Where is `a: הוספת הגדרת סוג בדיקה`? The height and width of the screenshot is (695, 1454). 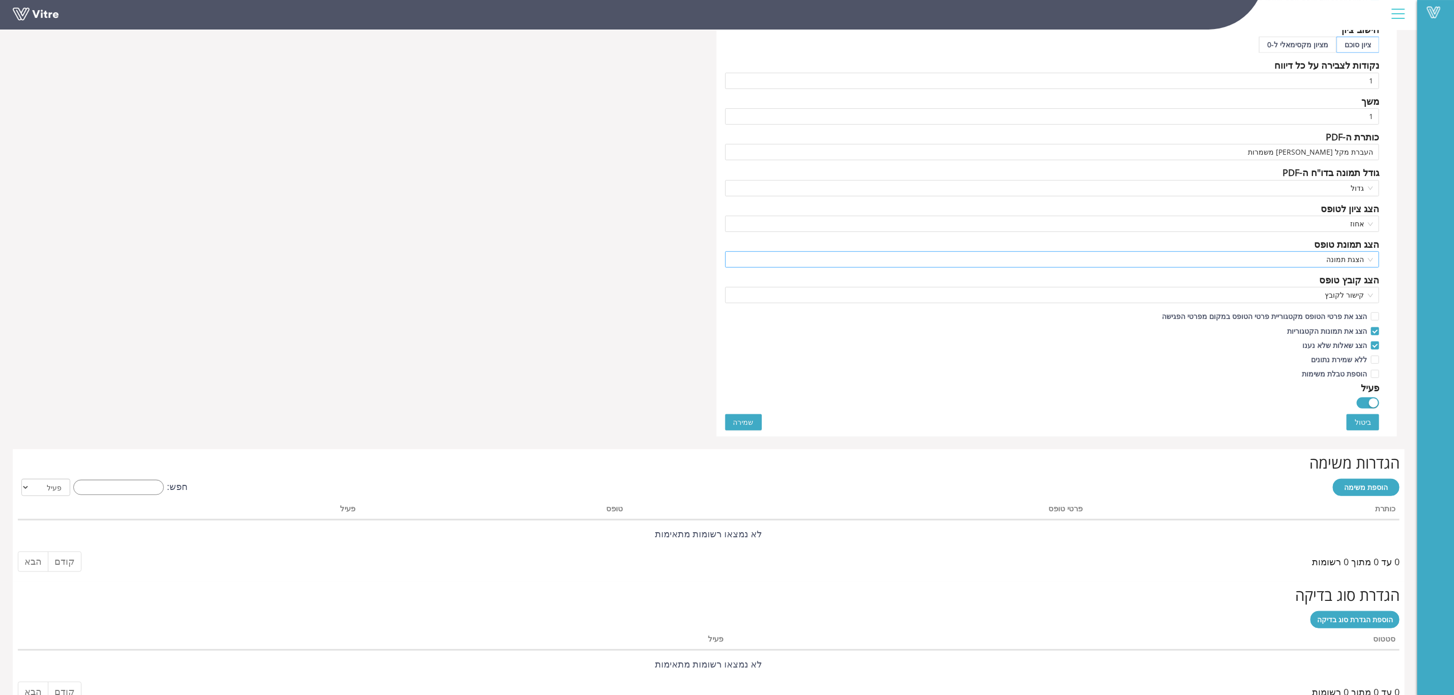
a: הוספת הגדרת סוג בדיקה is located at coordinates (1354, 620).